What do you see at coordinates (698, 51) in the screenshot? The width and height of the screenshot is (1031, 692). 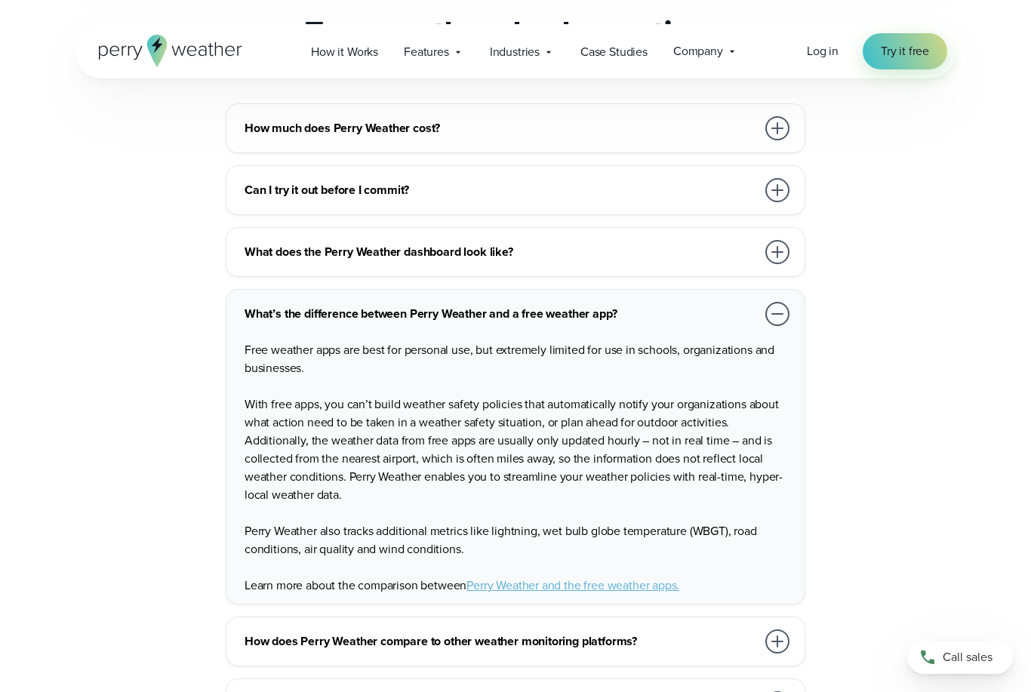 I see `span: Company` at bounding box center [698, 51].